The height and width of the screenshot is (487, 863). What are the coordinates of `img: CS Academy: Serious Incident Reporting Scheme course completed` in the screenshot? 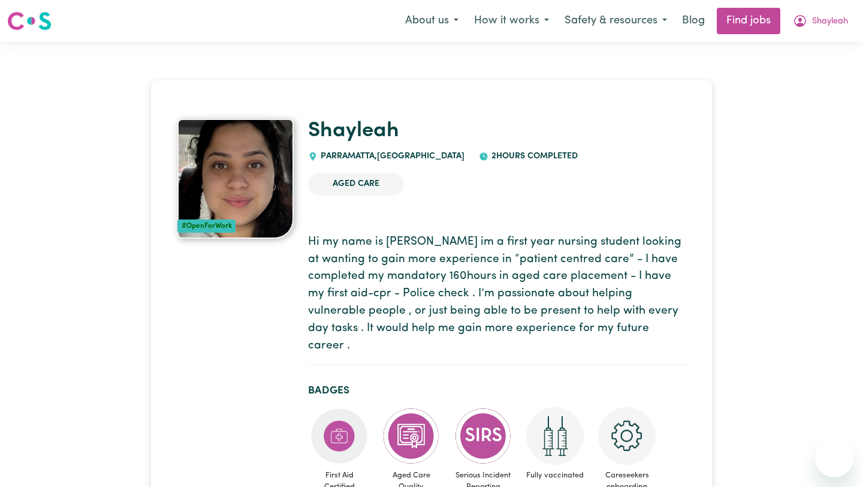 It's located at (483, 436).